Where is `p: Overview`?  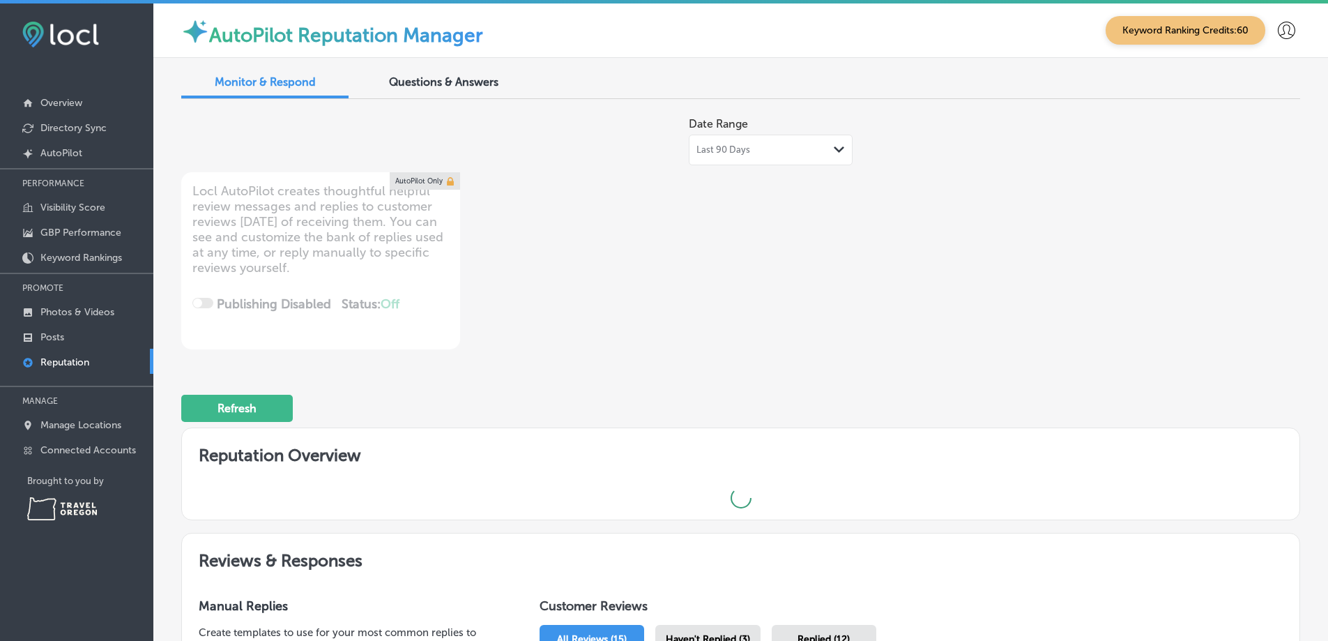 p: Overview is located at coordinates (61, 103).